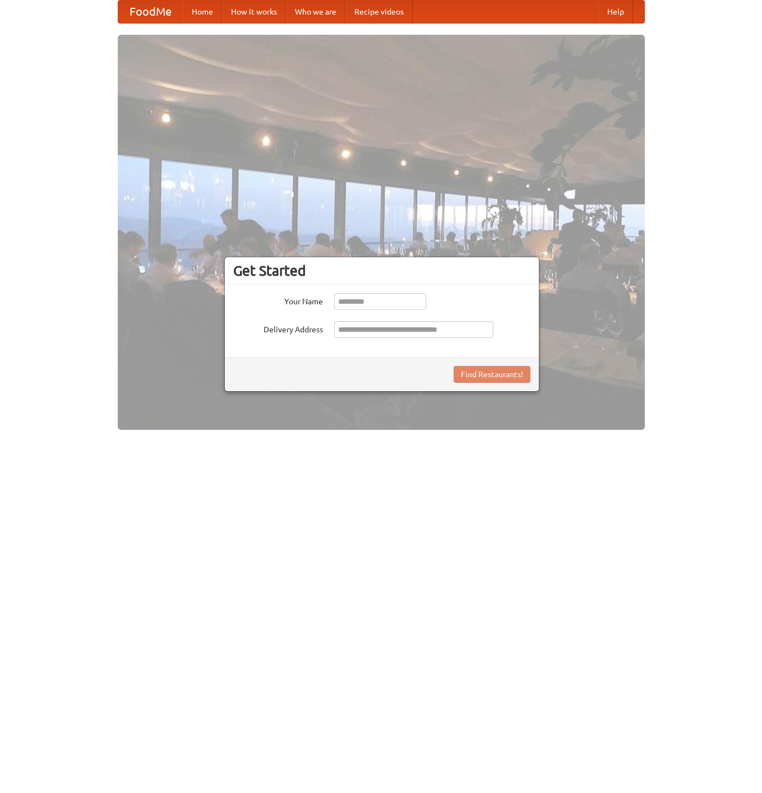 The height and width of the screenshot is (793, 762). I want to click on a: Home, so click(202, 12).